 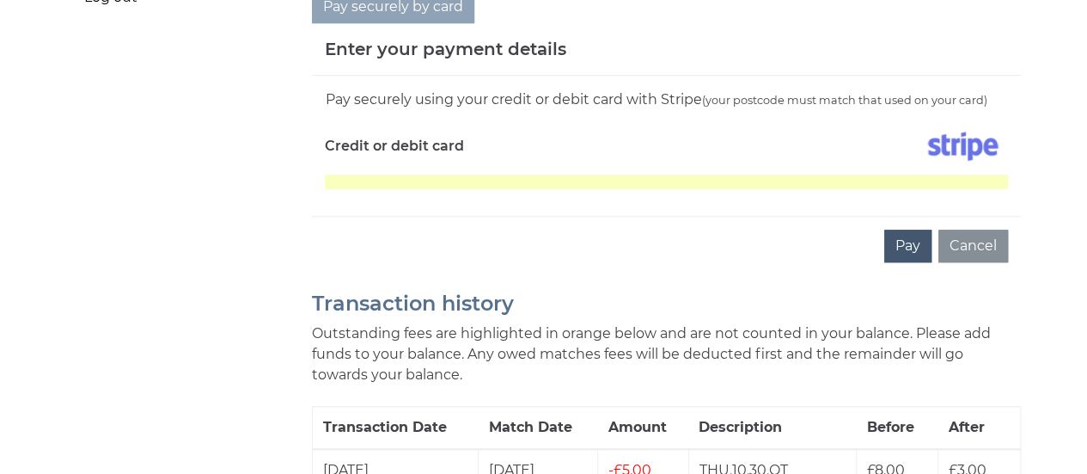 I want to click on th: Before, so click(x=897, y=428).